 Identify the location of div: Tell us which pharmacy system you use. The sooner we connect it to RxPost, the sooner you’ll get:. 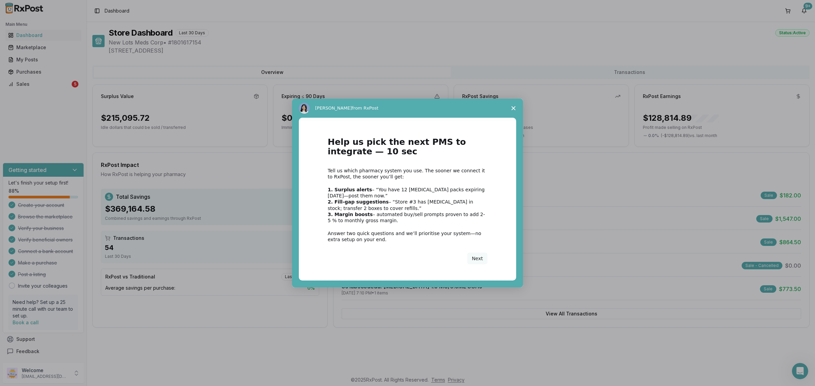
(407, 174).